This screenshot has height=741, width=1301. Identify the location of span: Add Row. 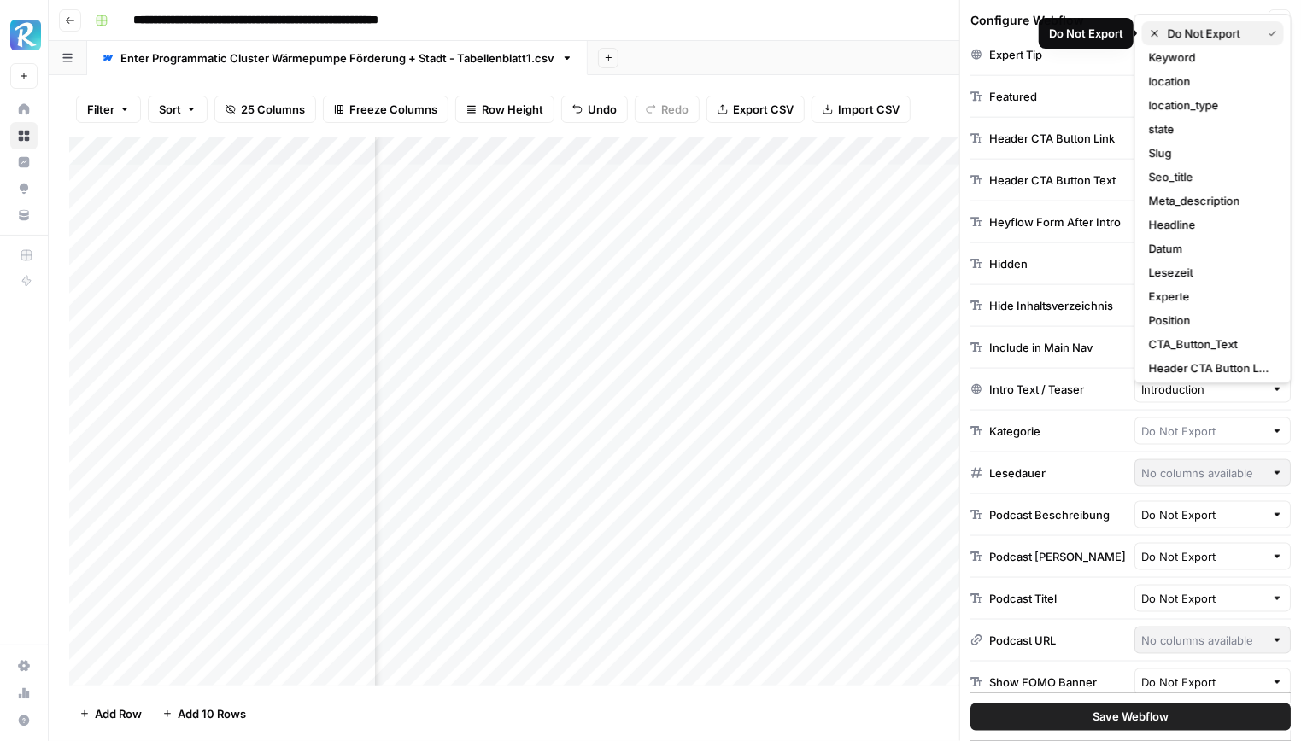
(118, 714).